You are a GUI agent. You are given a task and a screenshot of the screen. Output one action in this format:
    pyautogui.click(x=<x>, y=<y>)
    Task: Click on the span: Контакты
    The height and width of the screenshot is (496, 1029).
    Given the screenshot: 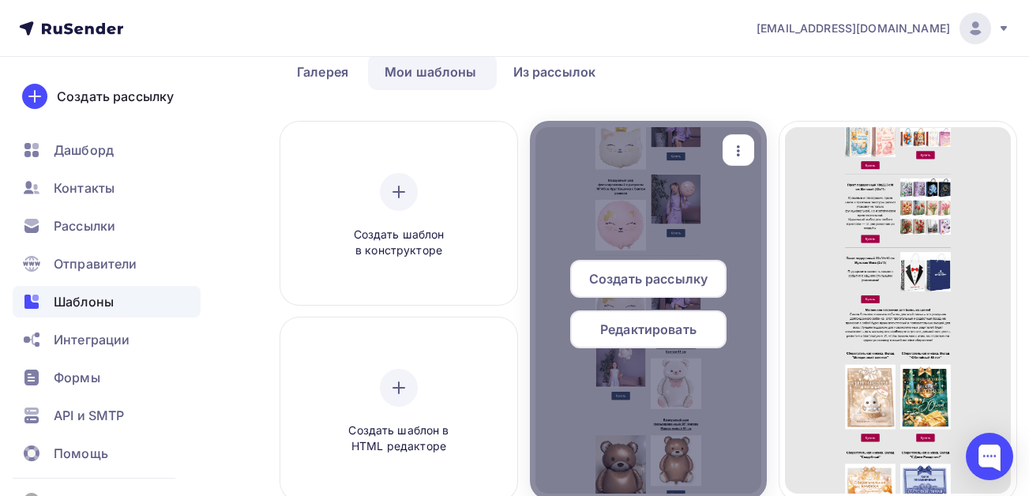 What is the action you would take?
    pyautogui.click(x=84, y=188)
    